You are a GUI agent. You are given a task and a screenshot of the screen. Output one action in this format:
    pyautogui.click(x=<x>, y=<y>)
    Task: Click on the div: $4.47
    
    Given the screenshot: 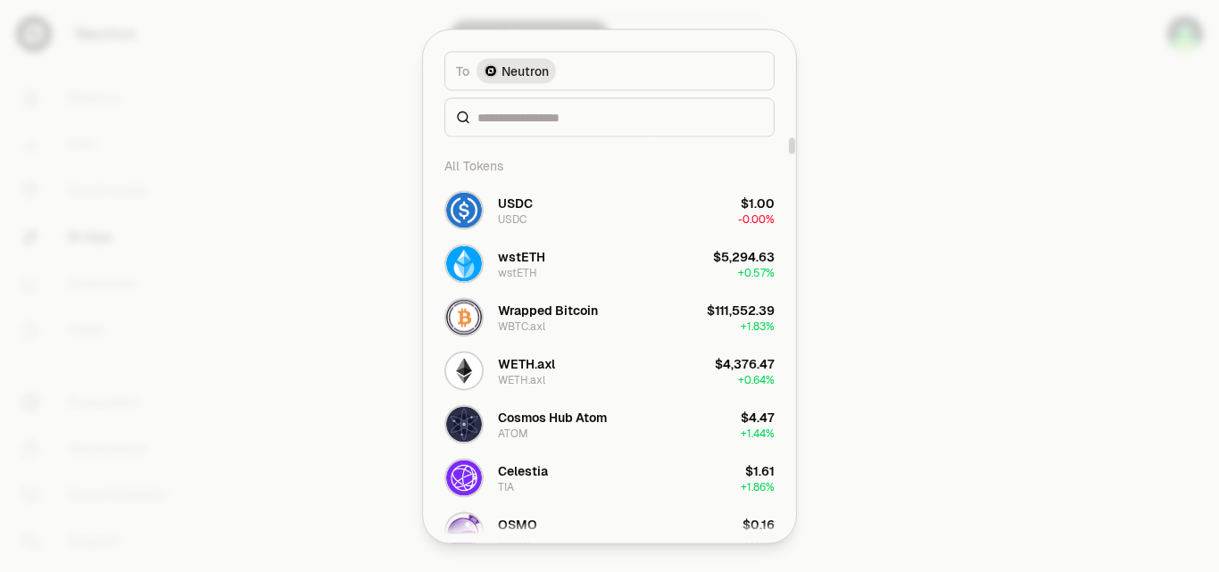 What is the action you would take?
    pyautogui.click(x=758, y=417)
    